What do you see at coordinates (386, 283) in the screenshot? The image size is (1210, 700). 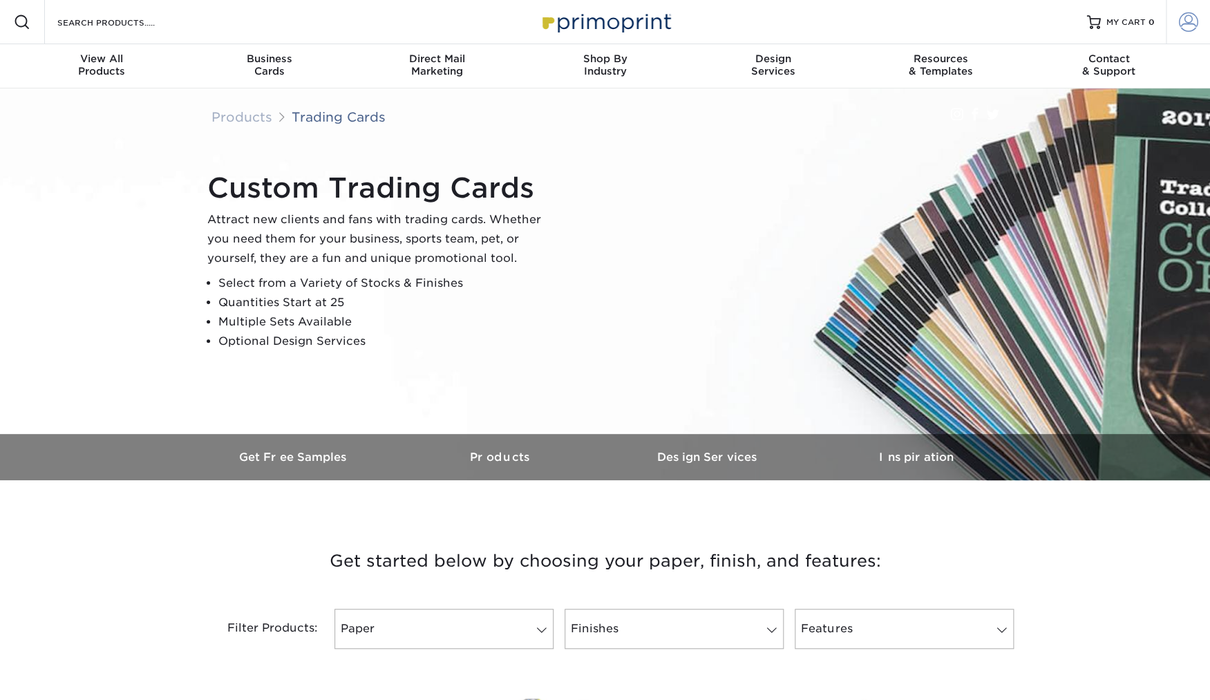 I see `li: Select from a Variety of Stocks & Finishes` at bounding box center [386, 283].